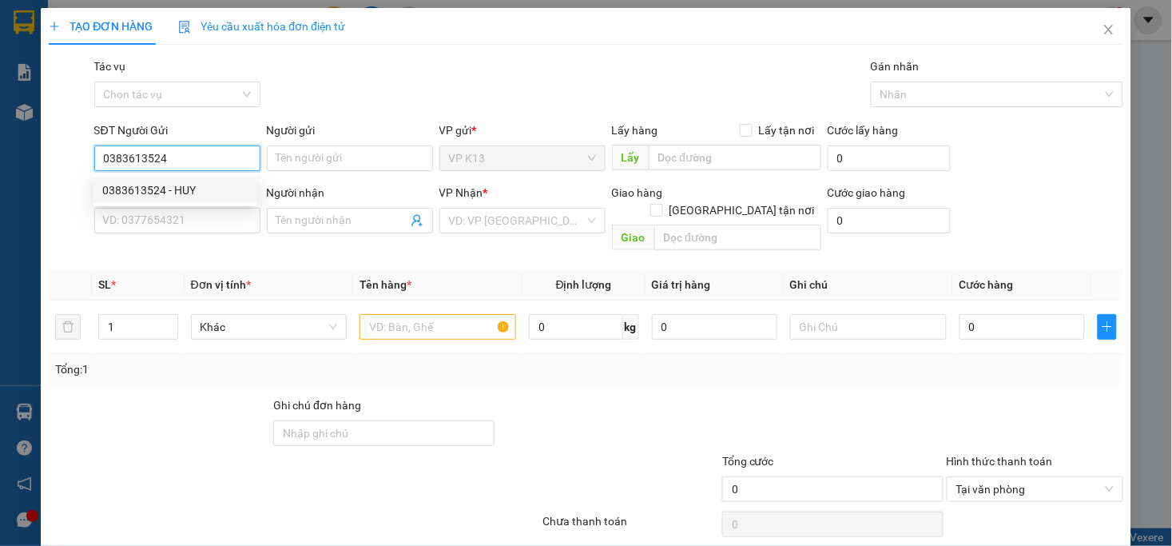  I want to click on label: Hình thức thanh toán, so click(1000, 461).